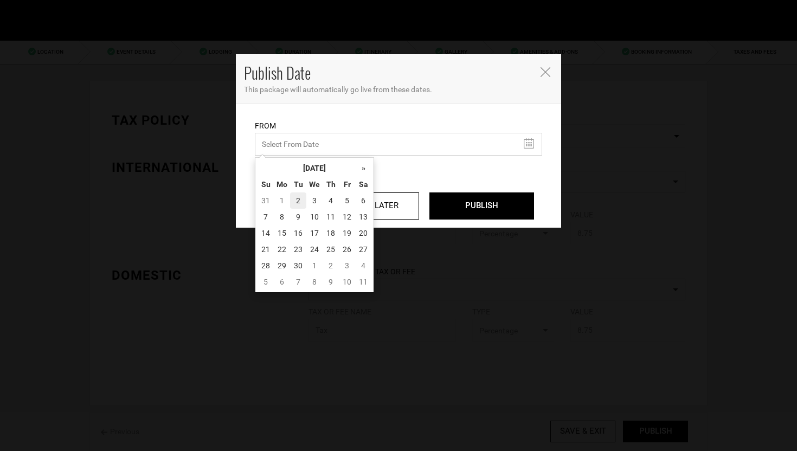 Image resolution: width=797 pixels, height=451 pixels. What do you see at coordinates (314, 233) in the screenshot?
I see `td: 17` at bounding box center [314, 233].